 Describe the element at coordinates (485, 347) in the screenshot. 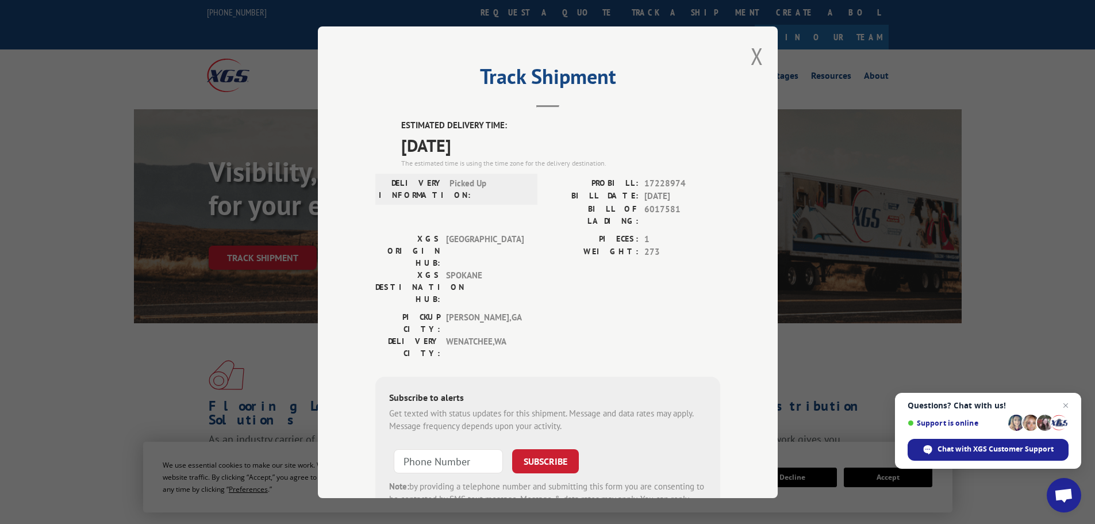

I see `span: WENATCHEE , WA` at that location.